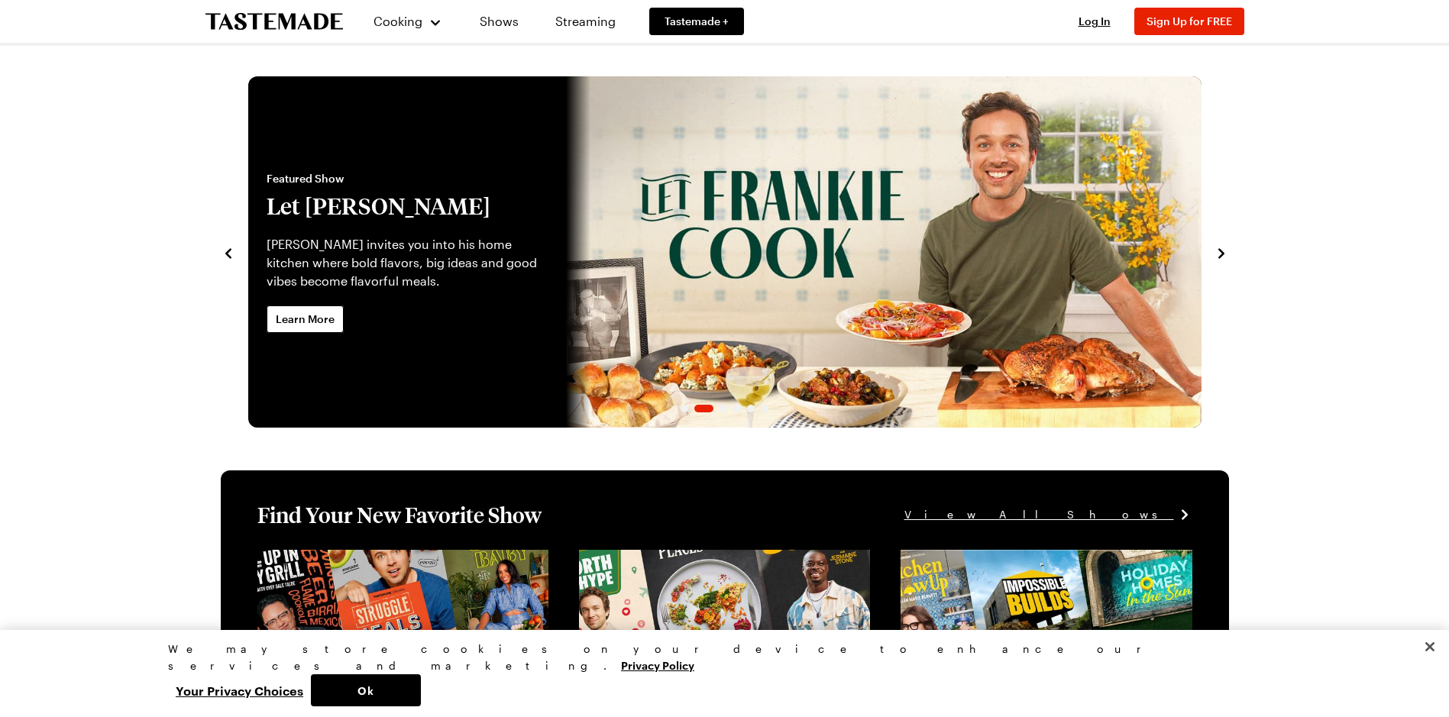 The width and height of the screenshot is (1449, 717). What do you see at coordinates (1039, 515) in the screenshot?
I see `span: View All Shows` at bounding box center [1039, 515].